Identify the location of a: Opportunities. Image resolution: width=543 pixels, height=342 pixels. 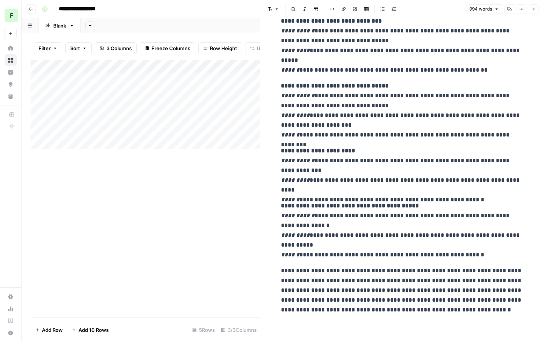
(11, 85).